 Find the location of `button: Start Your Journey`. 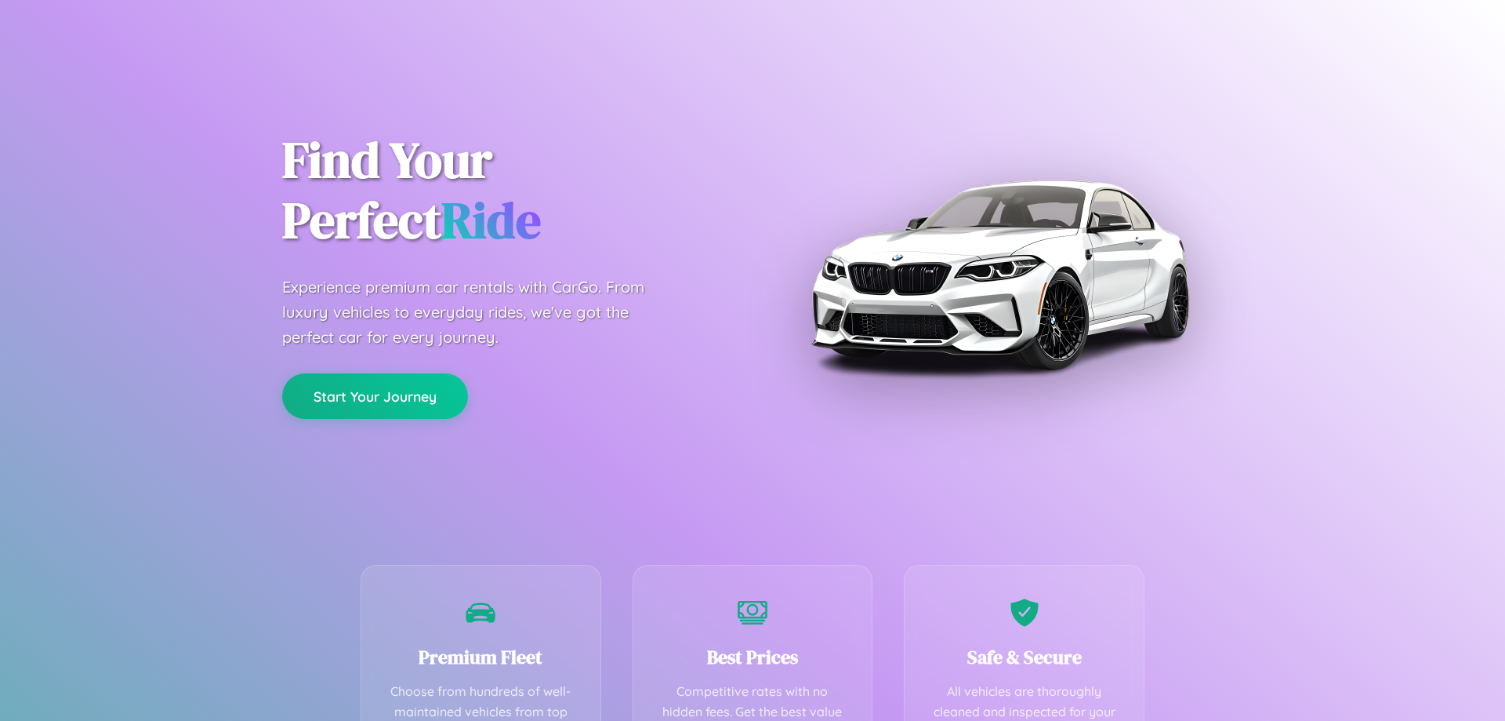

button: Start Your Journey is located at coordinates (375, 396).